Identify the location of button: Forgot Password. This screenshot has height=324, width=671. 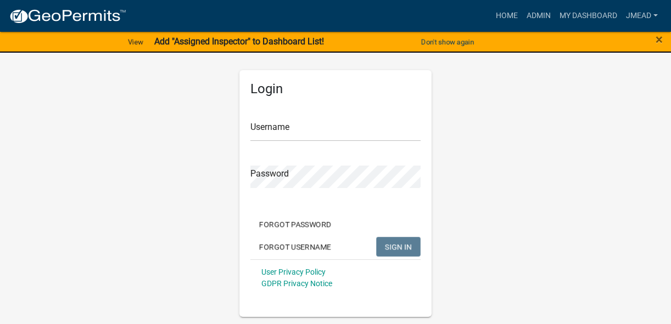
(295, 224).